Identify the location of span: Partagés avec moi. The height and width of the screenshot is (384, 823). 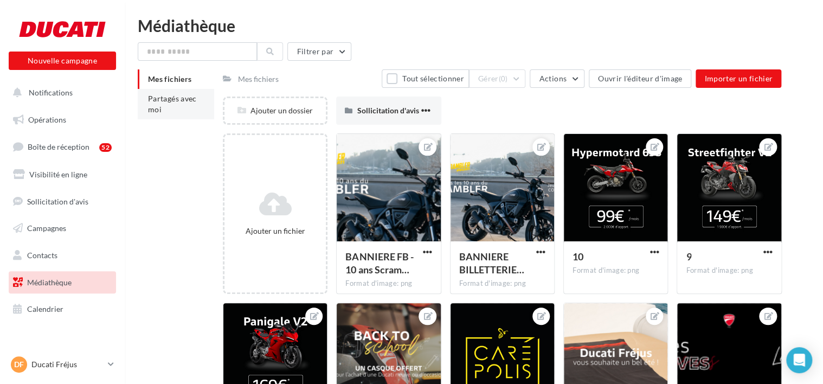
(172, 104).